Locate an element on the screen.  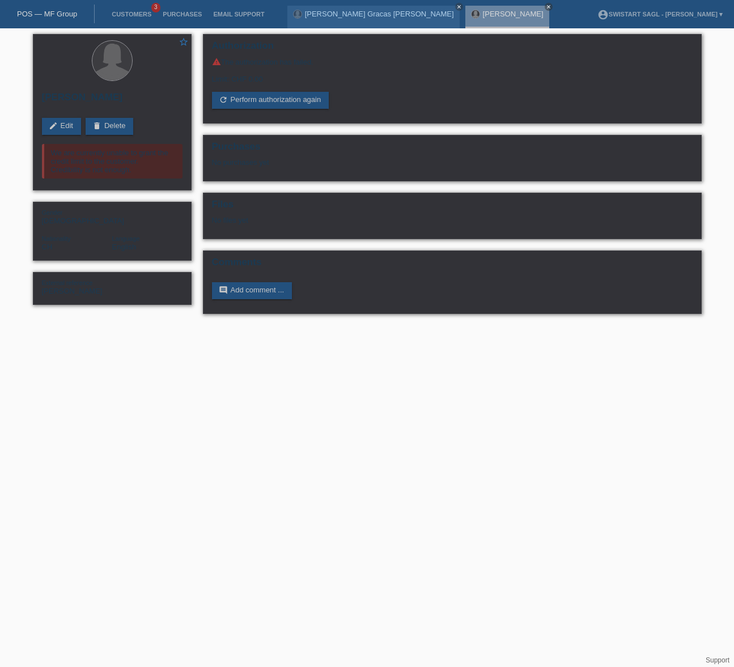
a: Email Support is located at coordinates (239, 14).